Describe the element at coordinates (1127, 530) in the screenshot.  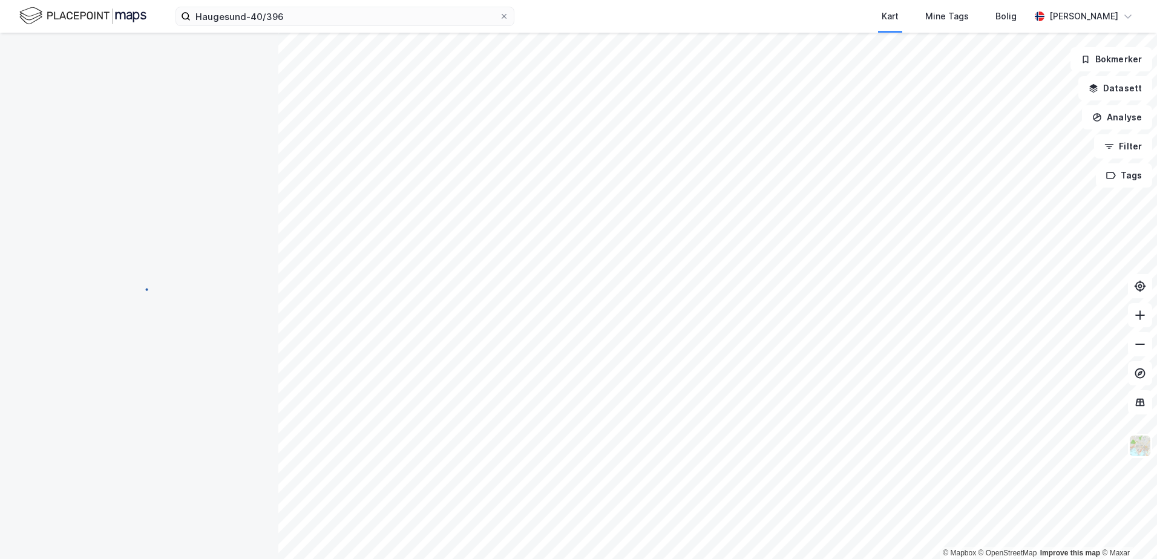
I see `div: Kontrollprogram for chat` at that location.